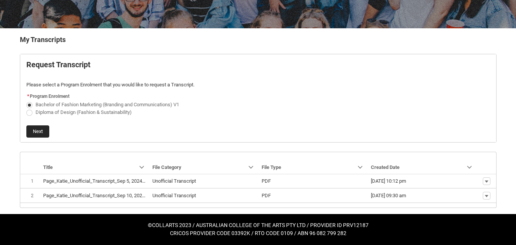 The width and height of the screenshot is (516, 245). Describe the element at coordinates (84, 112) in the screenshot. I see `span: Diploma of Design (Fashion & Sustainability)` at that location.